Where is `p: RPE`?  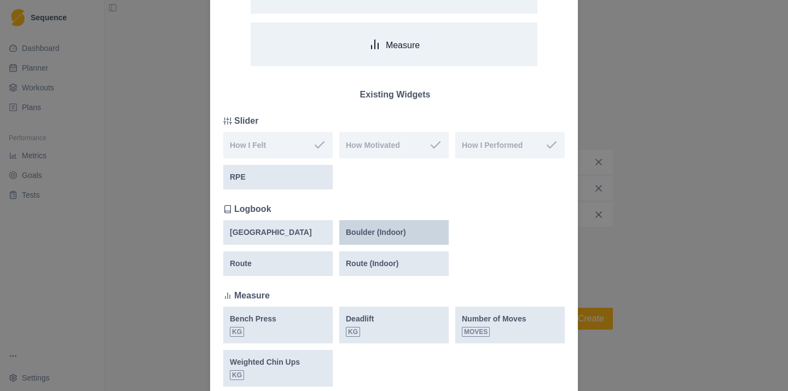
p: RPE is located at coordinates (238, 177).